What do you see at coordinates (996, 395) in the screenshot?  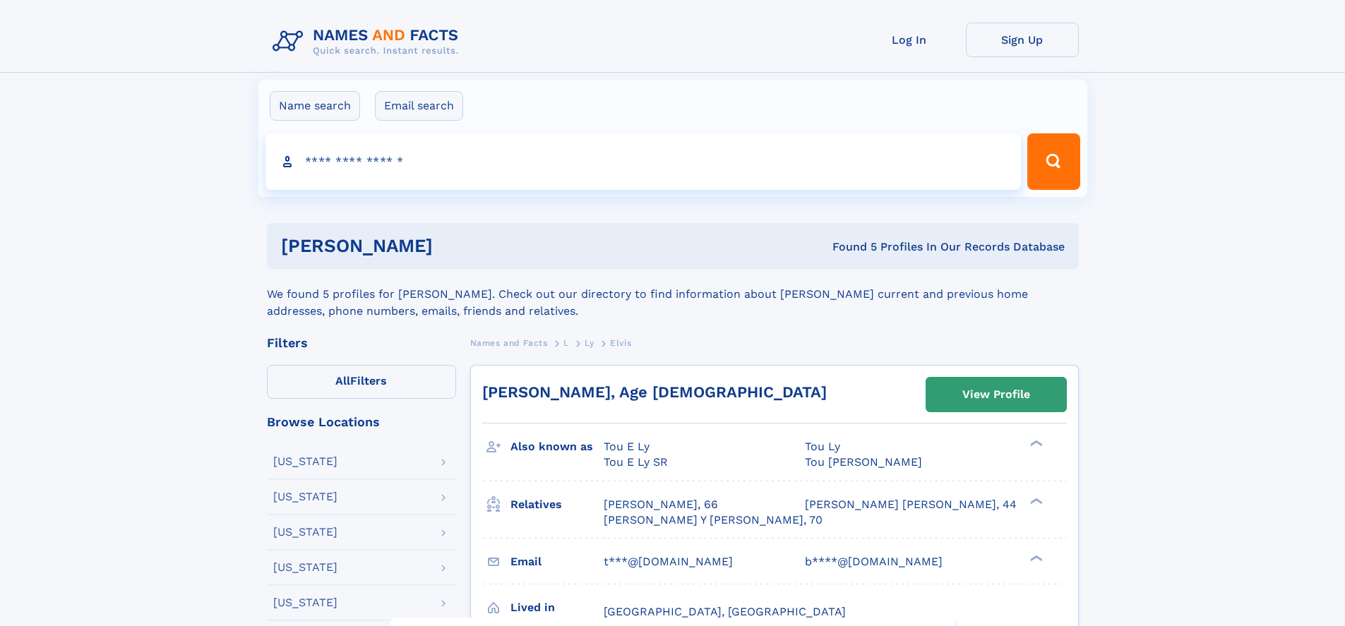 I see `div: View Profile` at bounding box center [996, 395].